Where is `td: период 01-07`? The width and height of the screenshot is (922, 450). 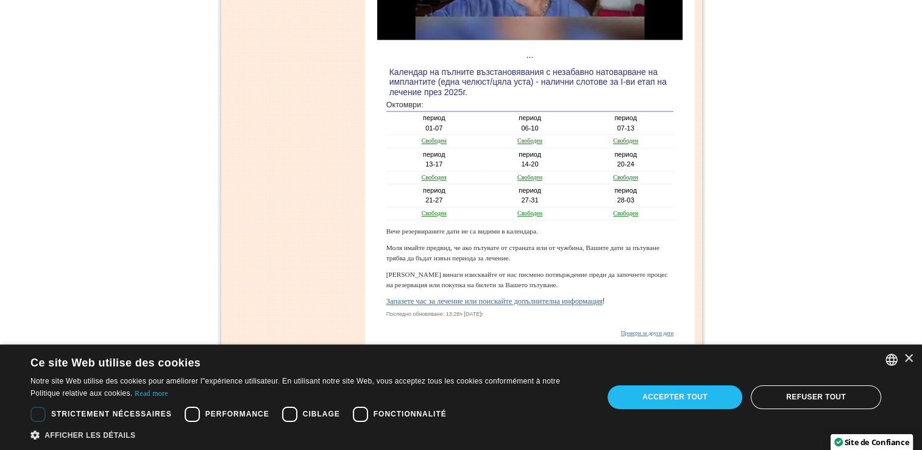 td: период 01-07 is located at coordinates (434, 123).